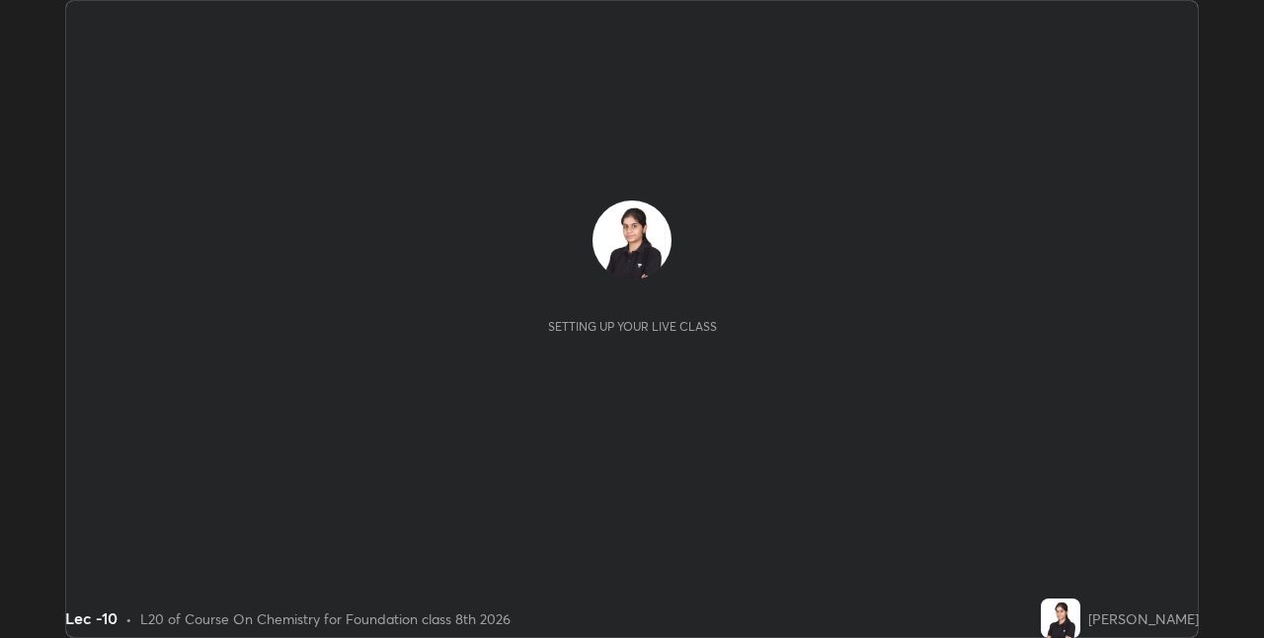  What do you see at coordinates (91, 618) in the screenshot?
I see `div: Lec -10` at bounding box center [91, 618].